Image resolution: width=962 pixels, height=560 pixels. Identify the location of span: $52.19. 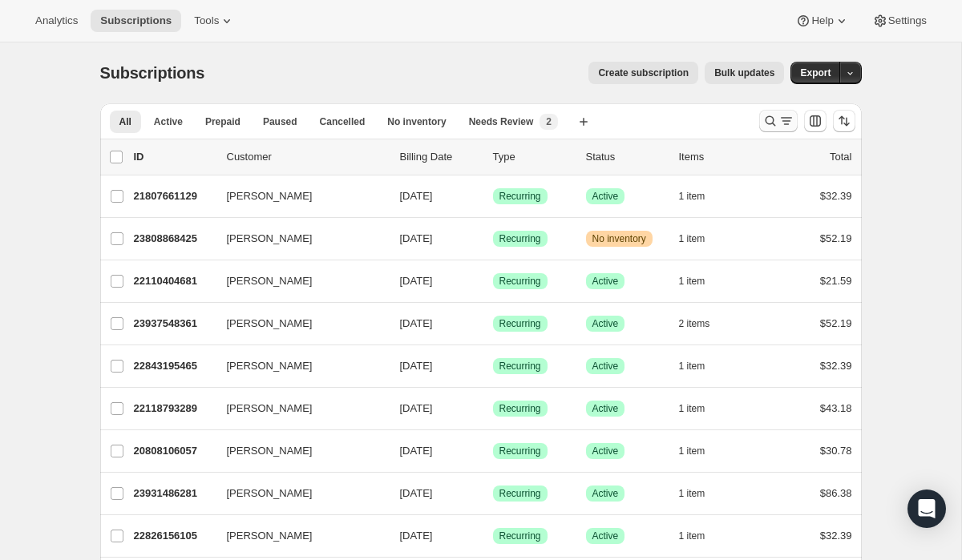
(836, 323).